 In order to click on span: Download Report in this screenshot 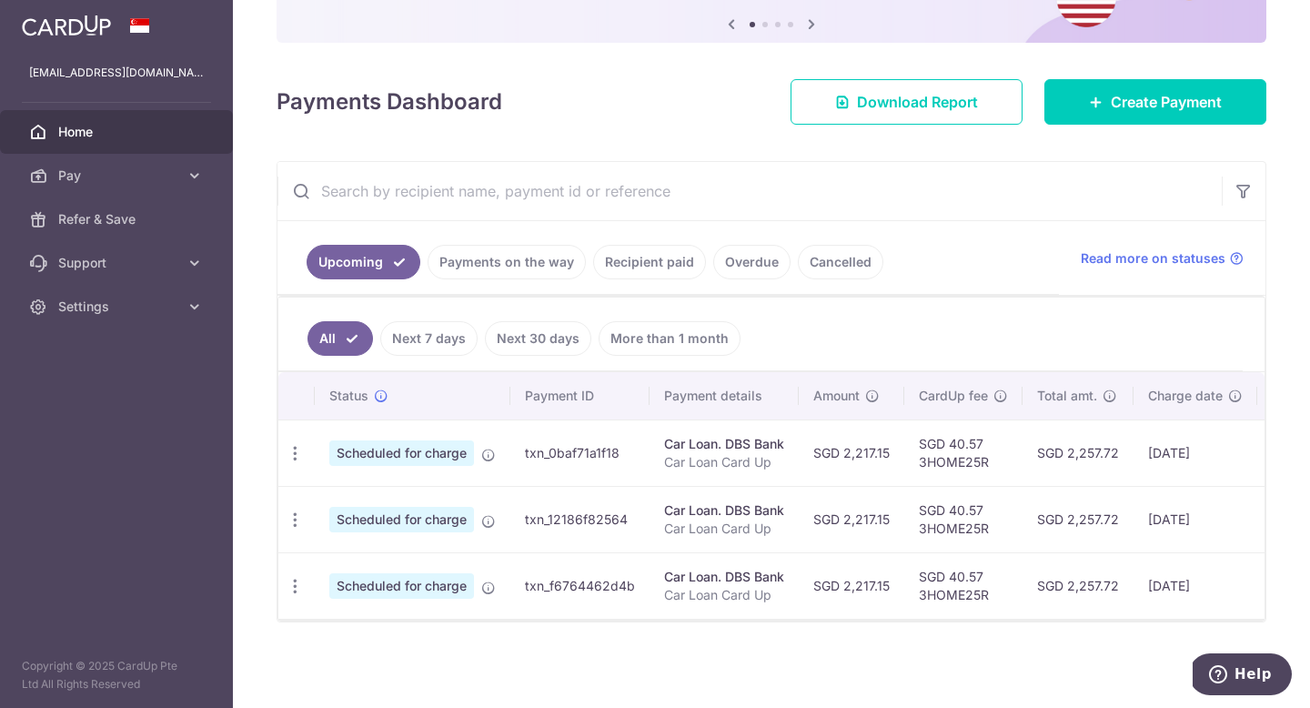, I will do `click(917, 102)`.